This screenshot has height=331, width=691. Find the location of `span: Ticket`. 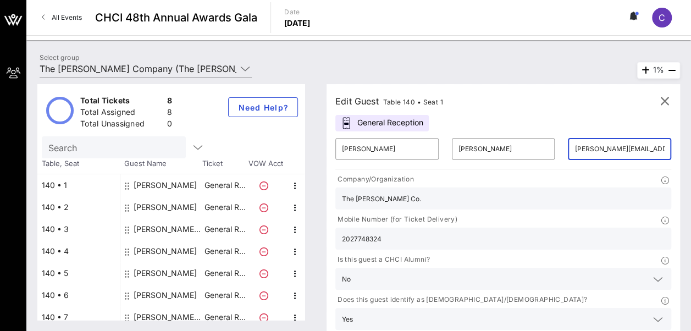

span: Ticket is located at coordinates (224, 164).